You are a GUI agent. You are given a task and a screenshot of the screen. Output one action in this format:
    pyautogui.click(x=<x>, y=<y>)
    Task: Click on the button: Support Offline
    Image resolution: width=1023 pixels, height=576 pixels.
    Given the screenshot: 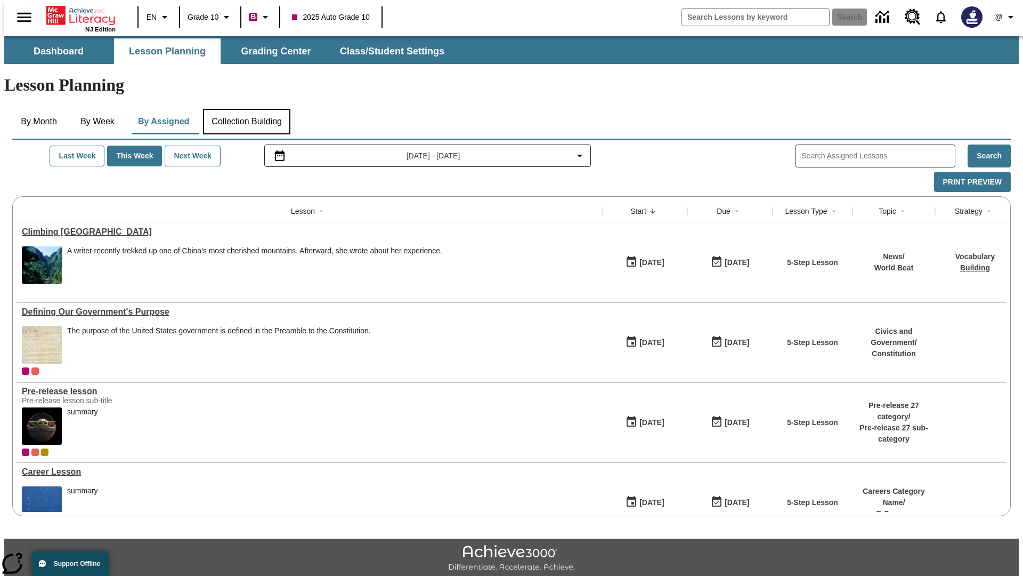 What is the action you would take?
    pyautogui.click(x=70, y=563)
    